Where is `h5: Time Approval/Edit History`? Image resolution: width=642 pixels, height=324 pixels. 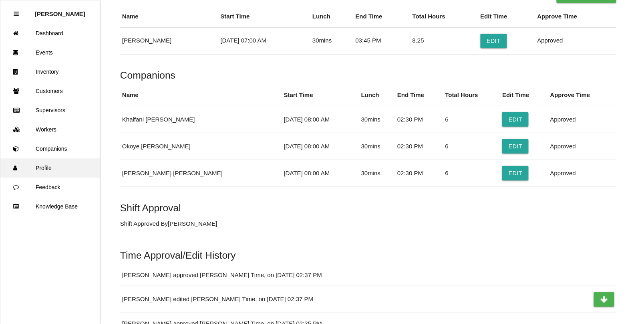
h5: Time Approval/Edit History is located at coordinates (368, 255).